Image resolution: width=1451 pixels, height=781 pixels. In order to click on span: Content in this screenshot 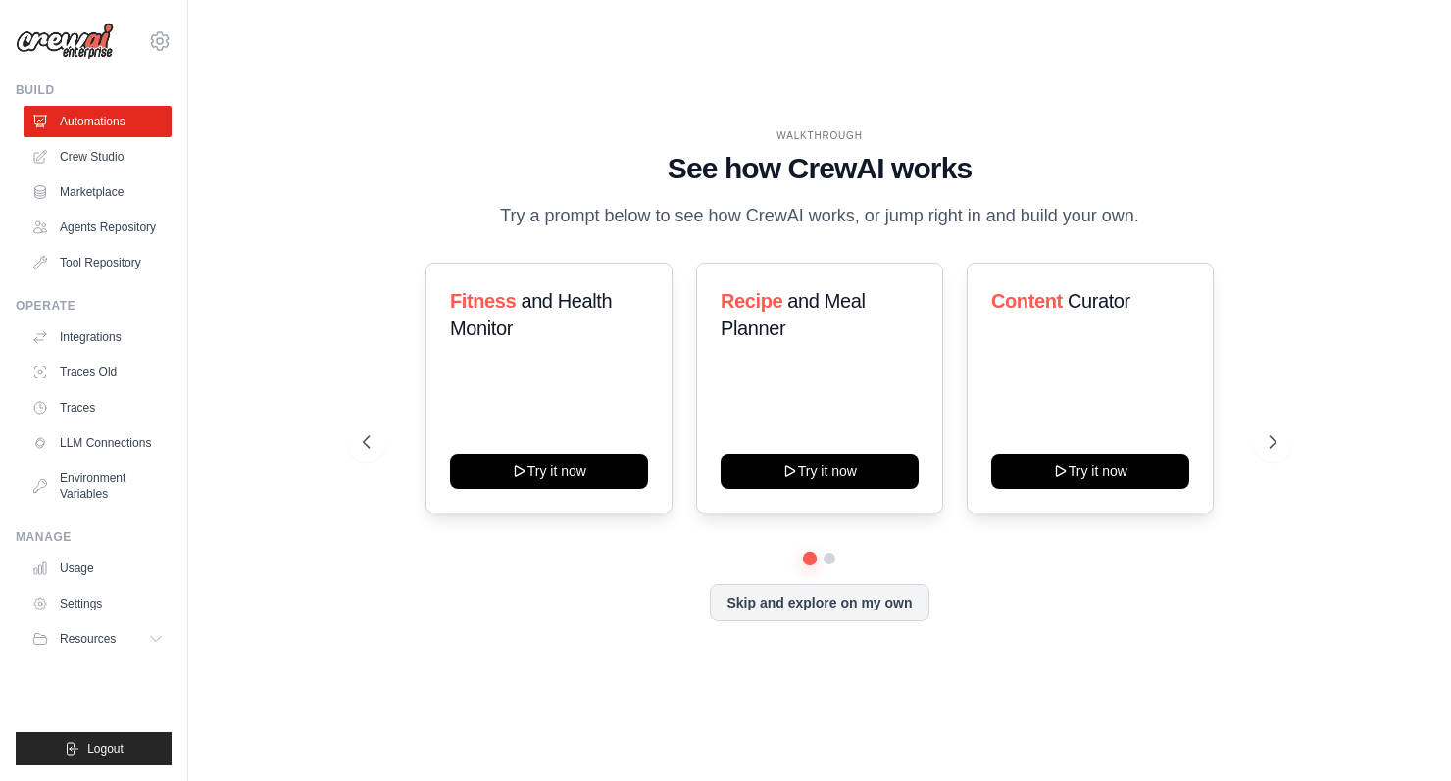, I will do `click(1026, 301)`.